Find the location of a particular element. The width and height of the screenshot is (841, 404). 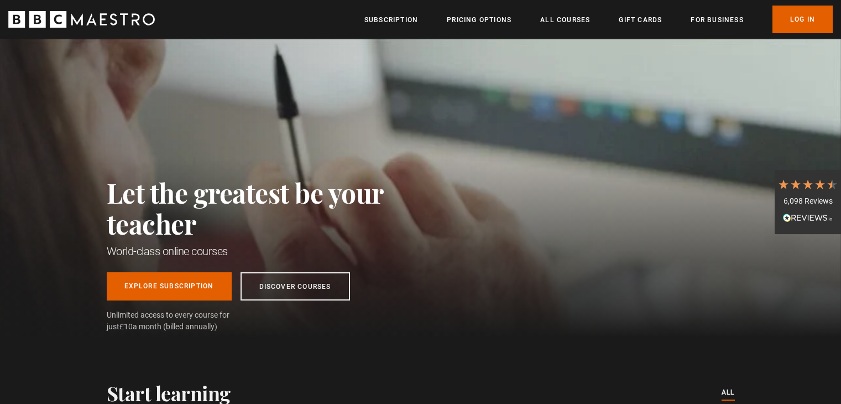

a: Log In is located at coordinates (802, 19).